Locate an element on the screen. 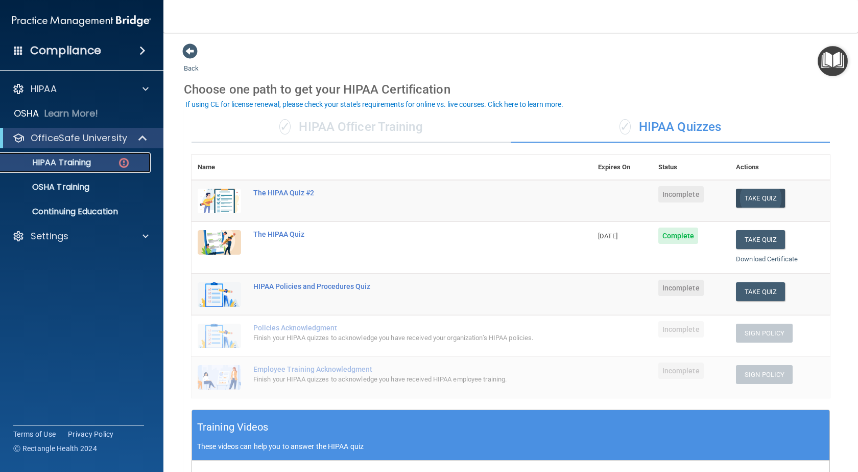  div: The HIPAA Quiz is located at coordinates (397, 234).